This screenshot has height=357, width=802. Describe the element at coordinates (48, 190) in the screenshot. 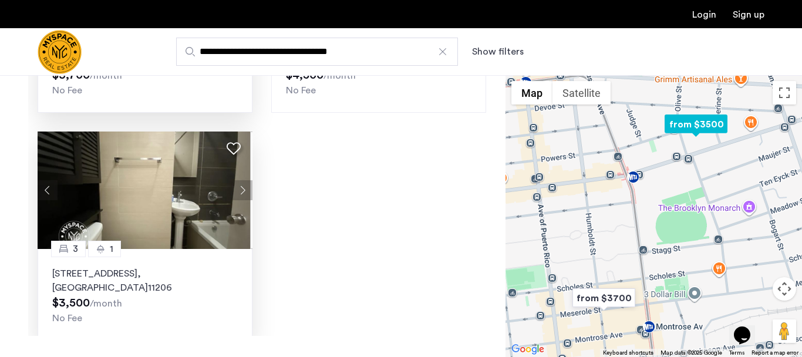

I see `button: Previous apartment` at that location.